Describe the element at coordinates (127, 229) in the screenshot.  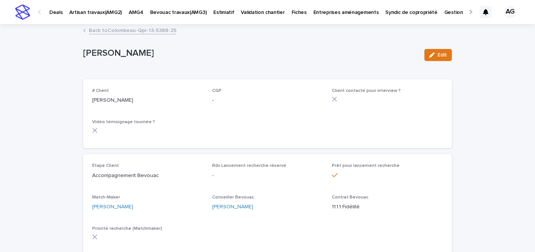
I see `span: Priorité recherche (Matchmaker)` at that location.